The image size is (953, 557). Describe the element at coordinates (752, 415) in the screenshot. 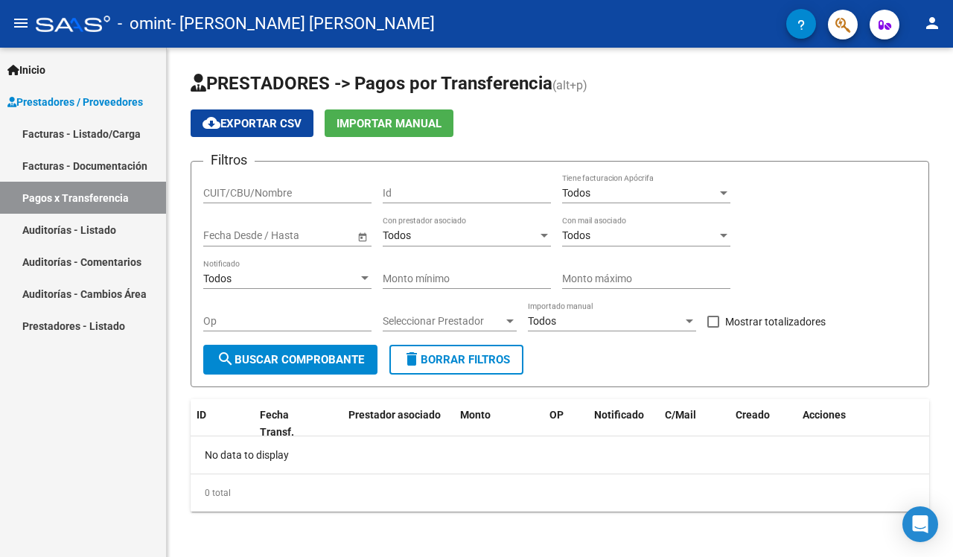

I see `span: Creado` at that location.